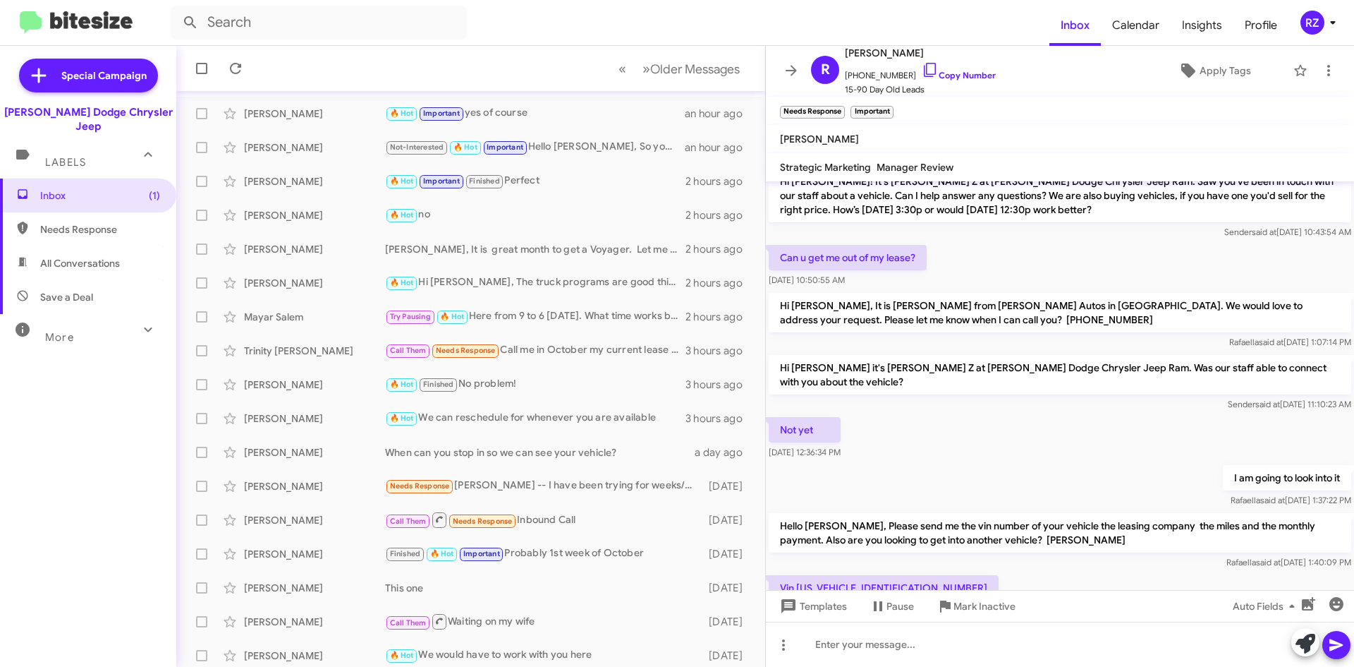 The image size is (1354, 667). I want to click on span: Older Messages, so click(695, 69).